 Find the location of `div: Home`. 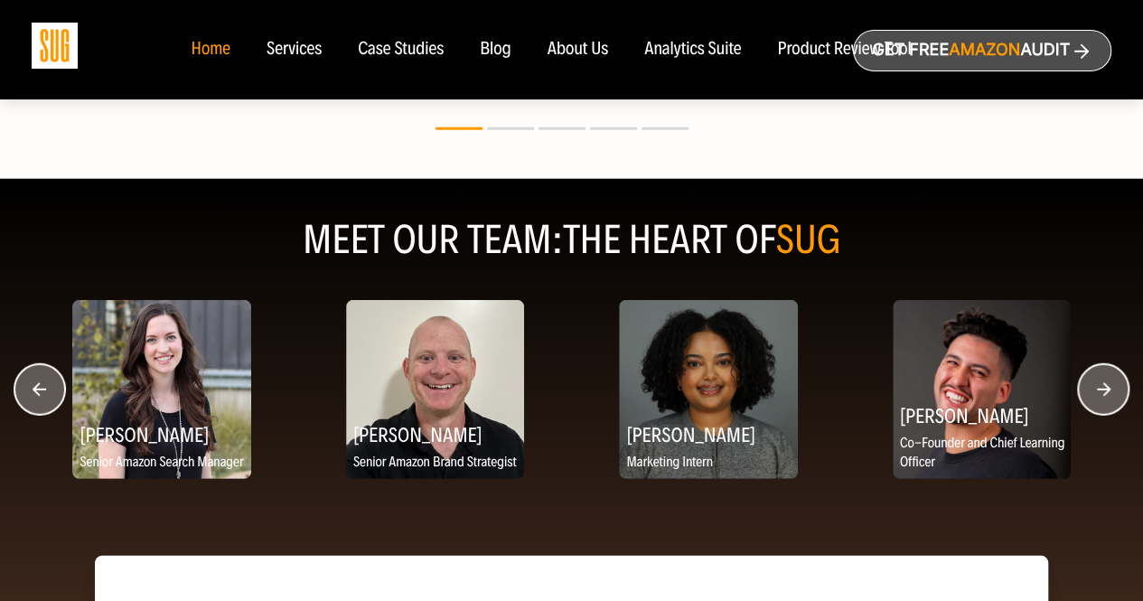

div: Home is located at coordinates (210, 50).